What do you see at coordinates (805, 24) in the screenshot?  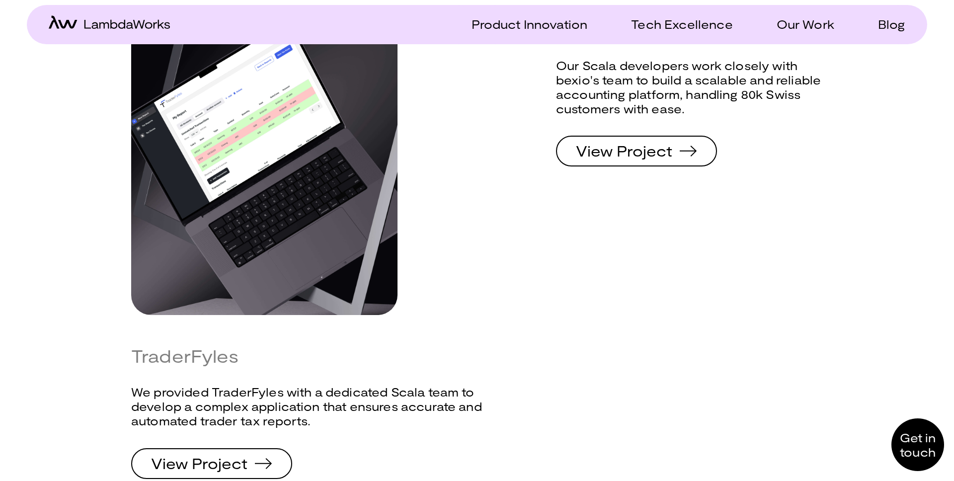 I see `p: Our Work` at bounding box center [805, 24].